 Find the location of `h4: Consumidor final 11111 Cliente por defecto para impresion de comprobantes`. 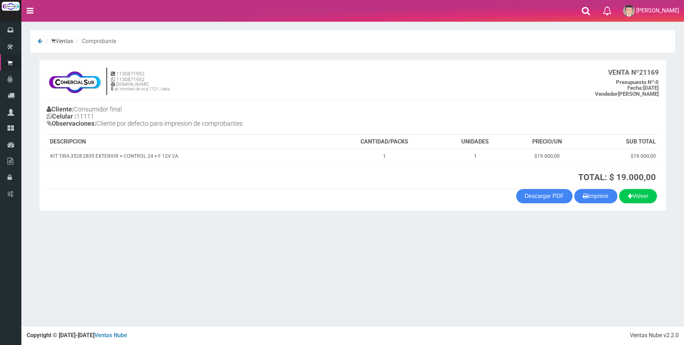

h4: Consumidor final 11111 Cliente por defecto para impresion de comprobantes is located at coordinates (200, 117).